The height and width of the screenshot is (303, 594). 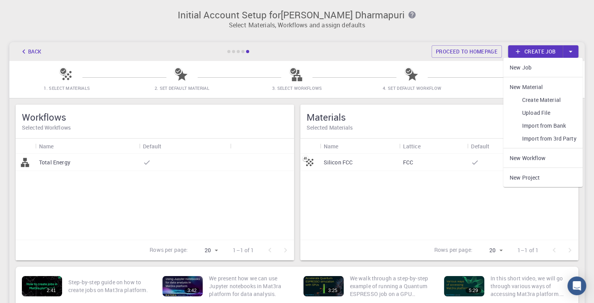 I want to click on p: FCC, so click(x=408, y=162).